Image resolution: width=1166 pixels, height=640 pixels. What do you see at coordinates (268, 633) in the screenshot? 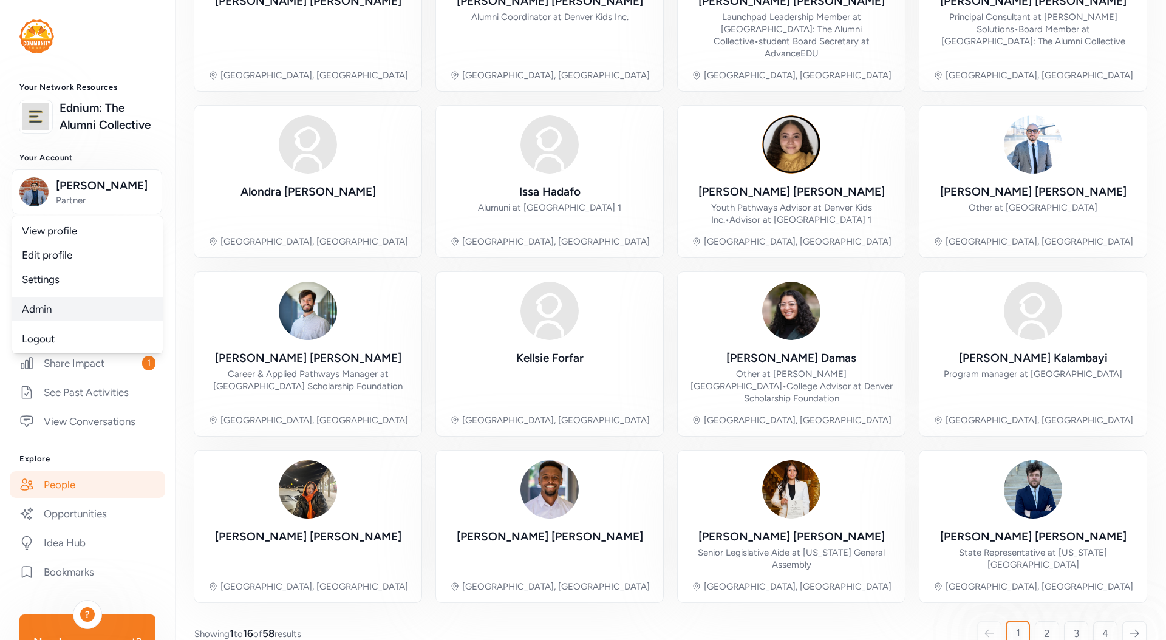
I see `span: 58` at bounding box center [268, 633].